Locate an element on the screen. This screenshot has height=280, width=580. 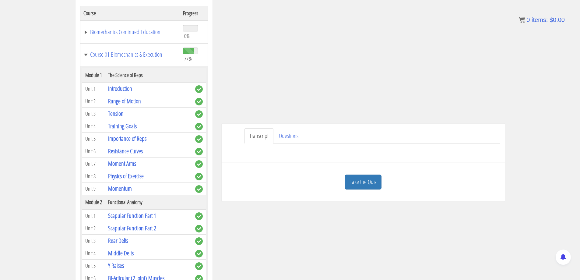
a: Scapular Function Part 2 is located at coordinates (132, 228).